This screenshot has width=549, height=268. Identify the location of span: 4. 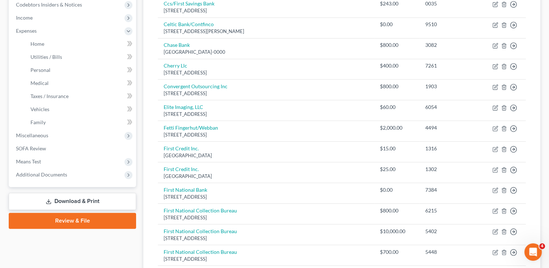
(542, 246).